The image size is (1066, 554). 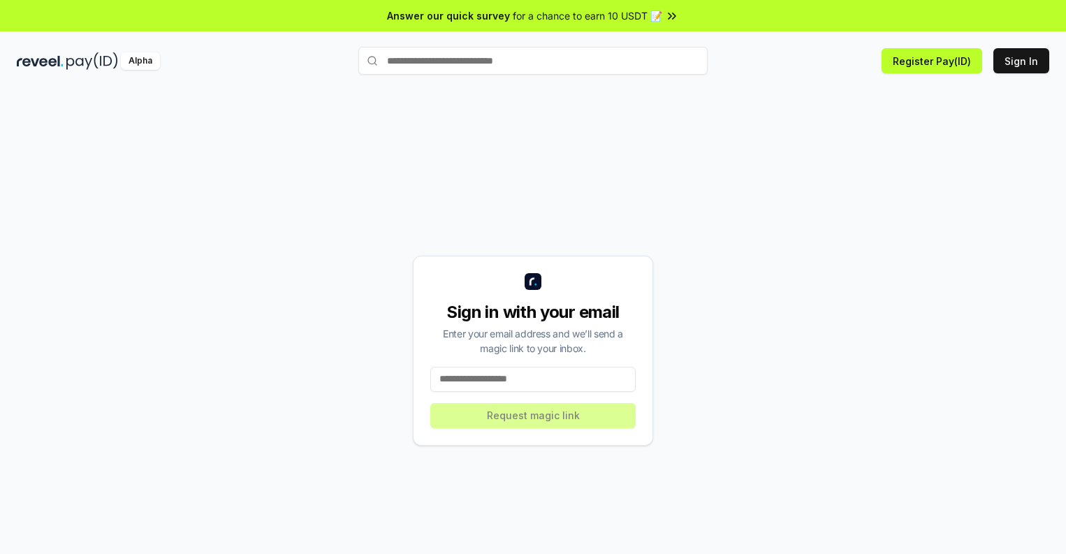 What do you see at coordinates (140, 61) in the screenshot?
I see `div: Alpha` at bounding box center [140, 61].